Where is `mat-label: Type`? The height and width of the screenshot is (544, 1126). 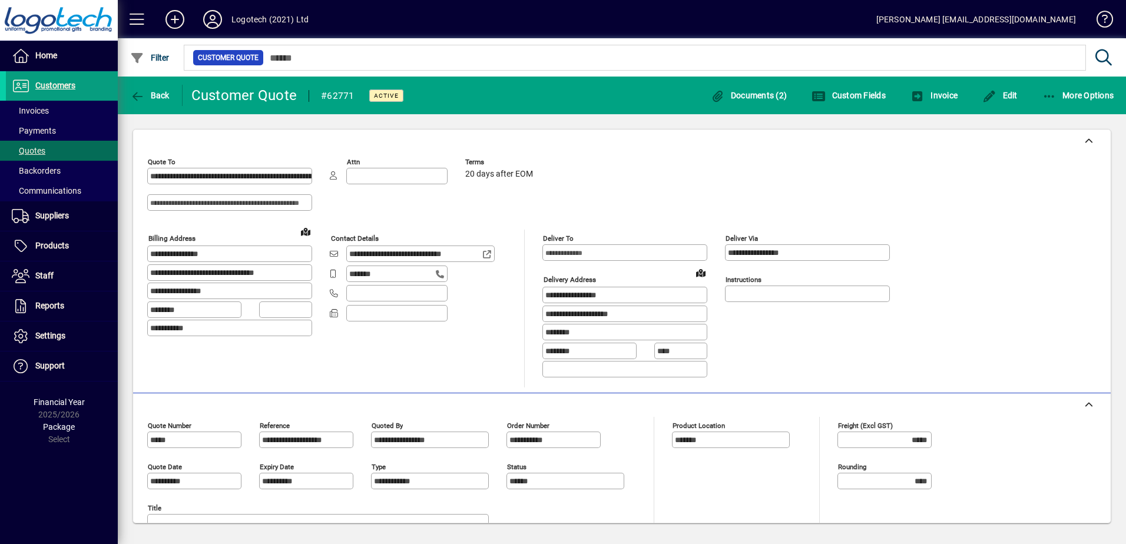 mat-label: Type is located at coordinates (379, 466).